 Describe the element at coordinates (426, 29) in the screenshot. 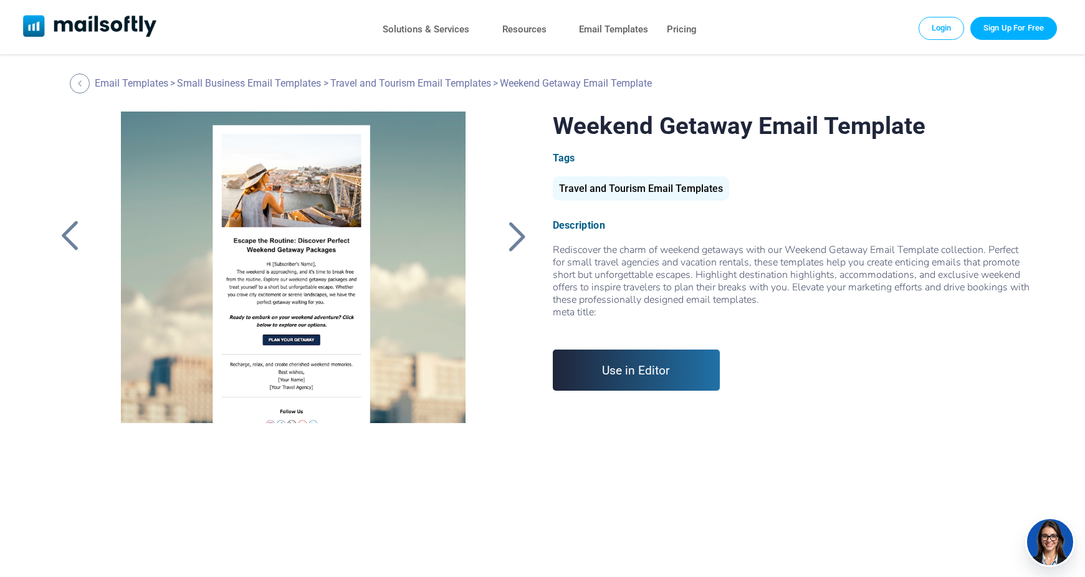

I see `a: Solutions & Services` at that location.